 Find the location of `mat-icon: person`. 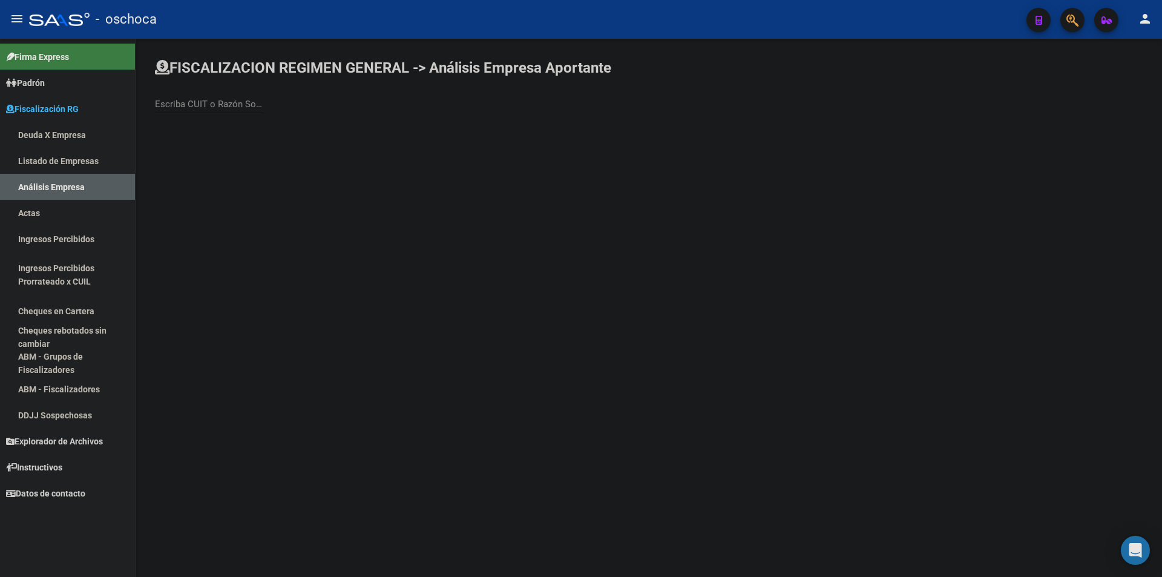

mat-icon: person is located at coordinates (1145, 19).